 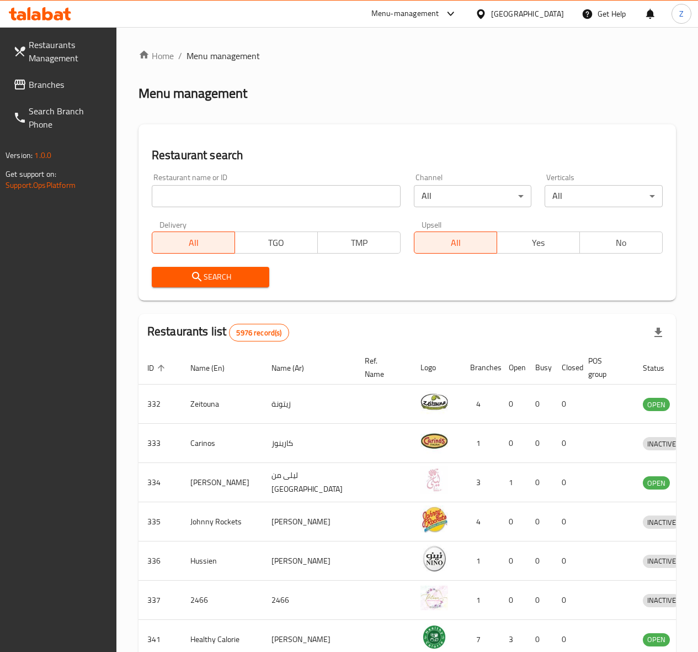 What do you see at coordinates (211, 277) in the screenshot?
I see `span: Search` at bounding box center [211, 277].